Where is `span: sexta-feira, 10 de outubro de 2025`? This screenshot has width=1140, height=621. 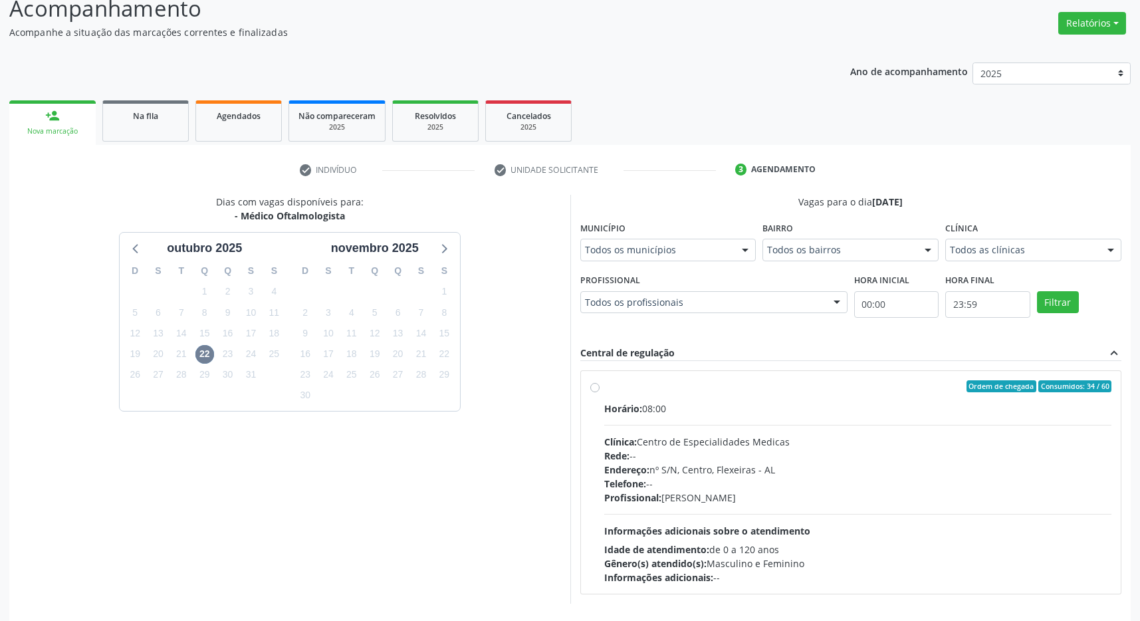
span: sexta-feira, 10 de outubro de 2025 is located at coordinates (251, 312).